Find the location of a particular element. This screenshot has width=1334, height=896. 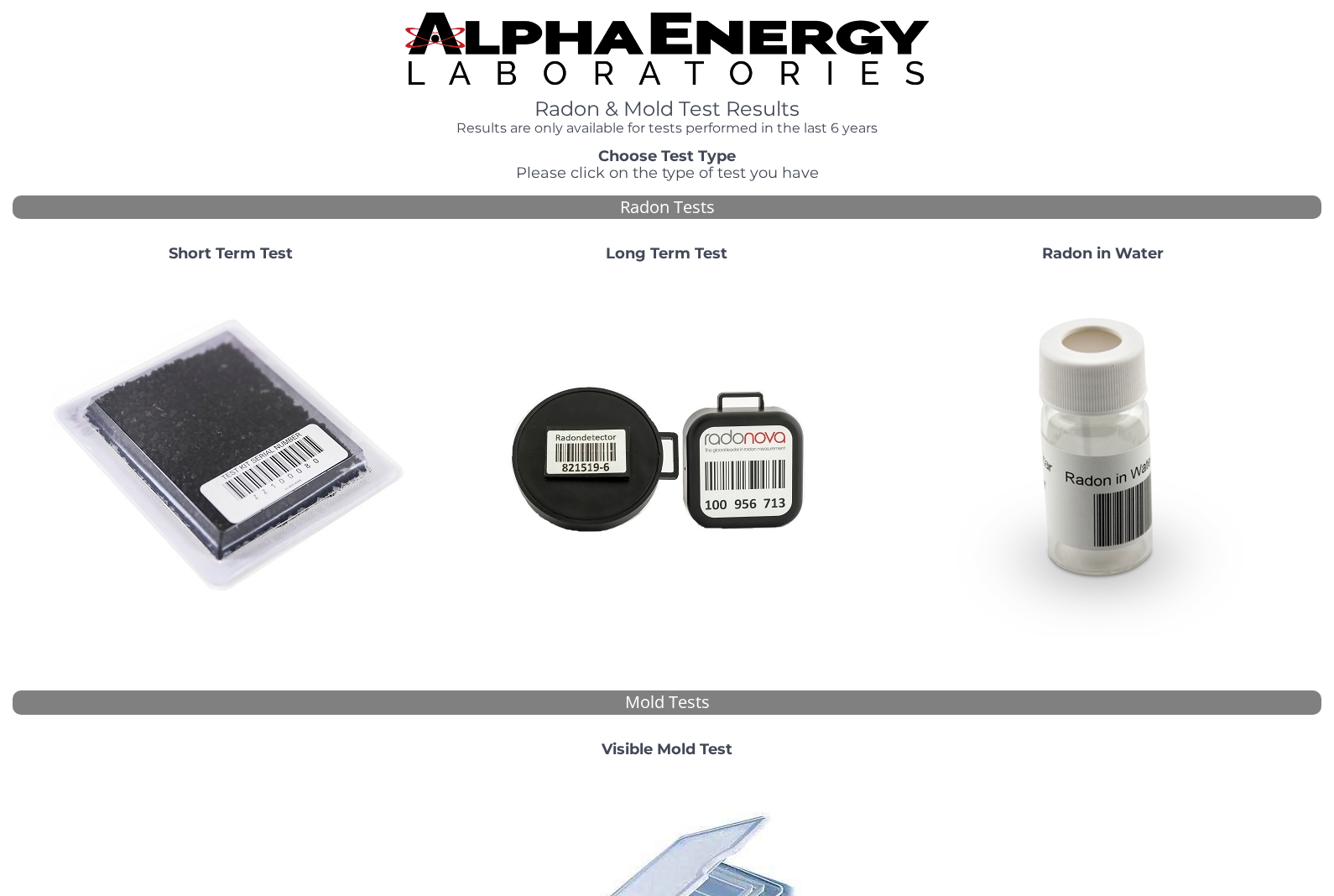

strong: Visible Mold Test is located at coordinates (667, 749).